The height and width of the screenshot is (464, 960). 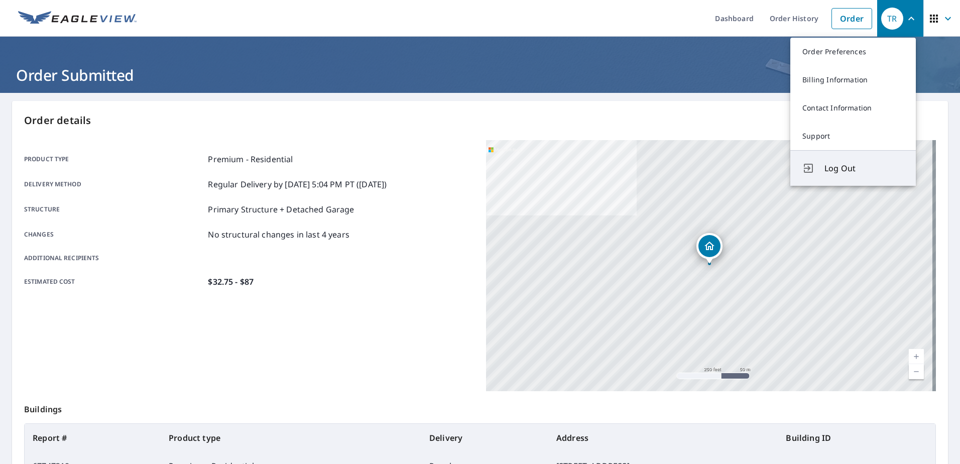 I want to click on th: Delivery, so click(x=484, y=438).